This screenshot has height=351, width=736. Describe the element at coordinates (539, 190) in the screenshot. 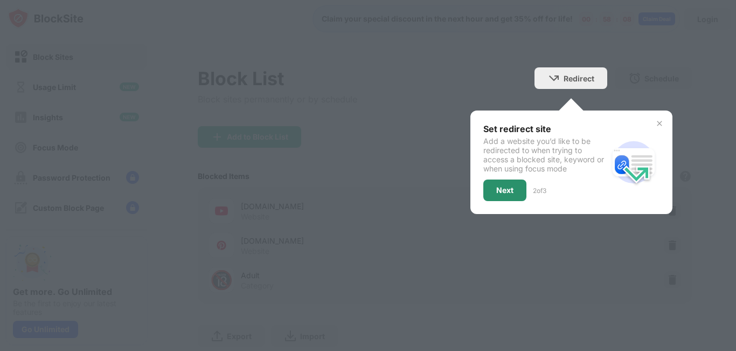

I see `div: 2 of 3` at that location.